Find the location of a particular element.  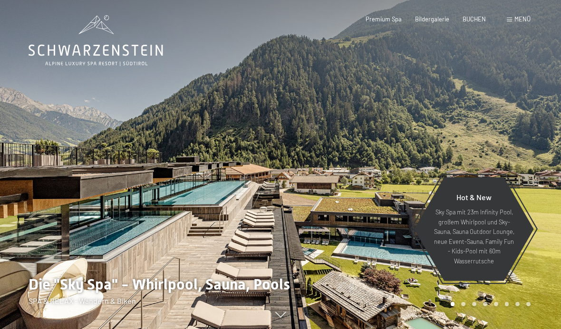

a: Hot & New Sky Spa mit 23m Infinity Pool, großem Whirlpool und Sky-Sauna, Sauna Outdoor Lounge, ne... is located at coordinates (474, 229).